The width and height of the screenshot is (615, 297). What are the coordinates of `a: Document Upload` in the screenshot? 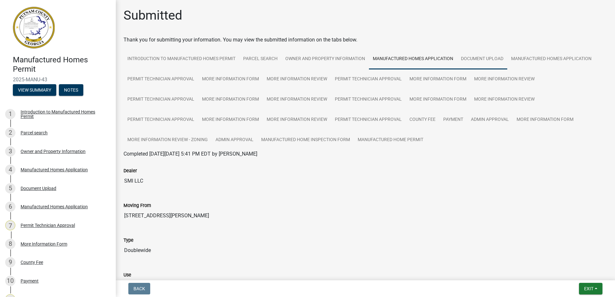 It's located at (482, 59).